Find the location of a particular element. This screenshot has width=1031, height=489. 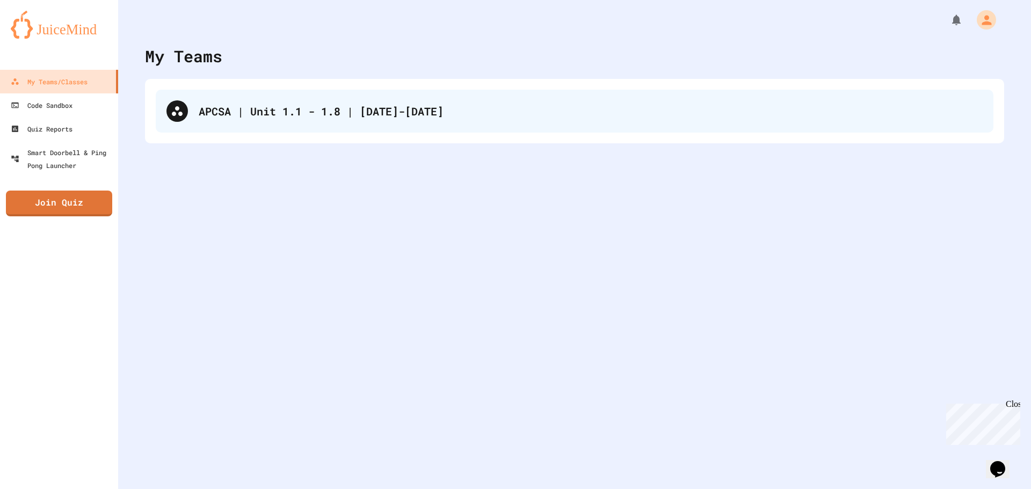

div: Chat with us now!Close is located at coordinates (39, 36).